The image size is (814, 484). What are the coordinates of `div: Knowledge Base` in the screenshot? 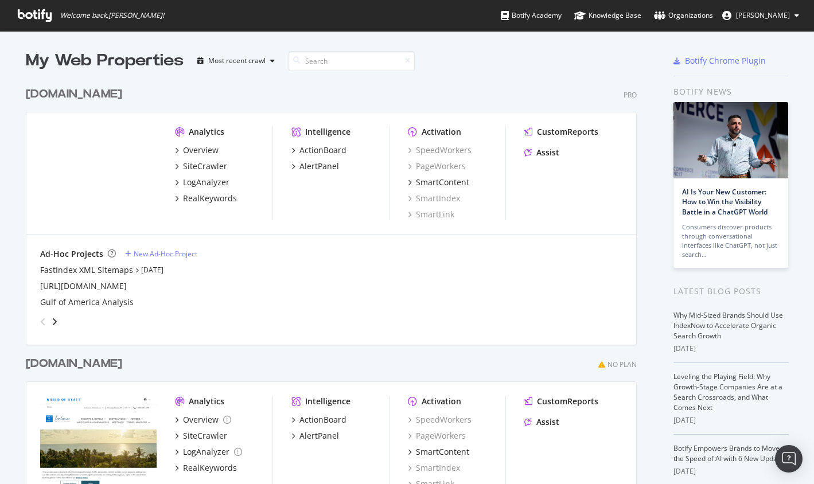 It's located at (608, 15).